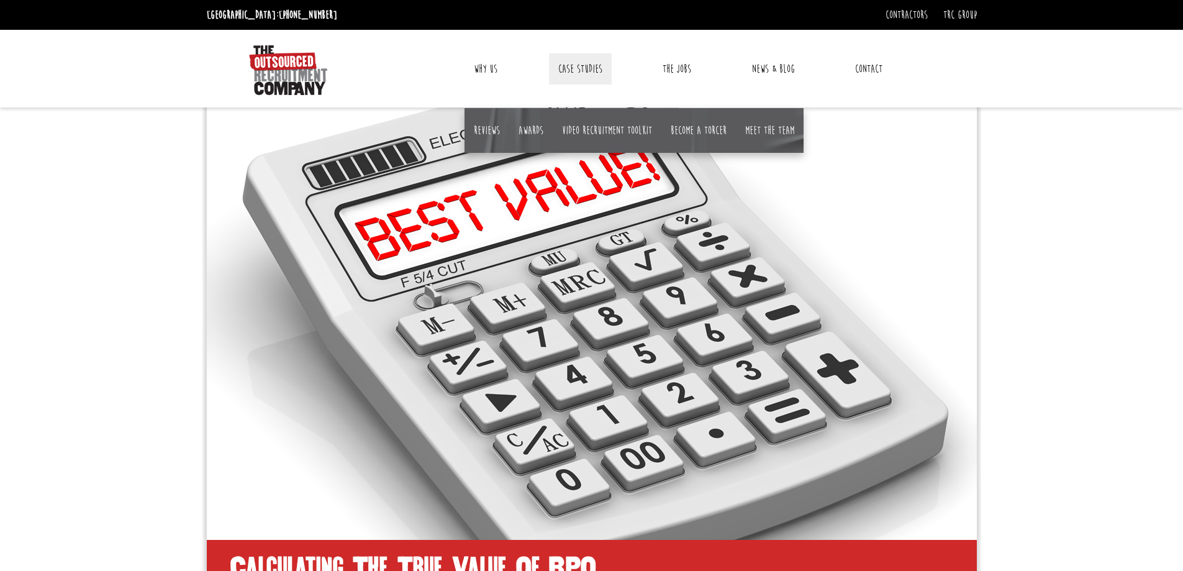 This screenshot has height=571, width=1183. Describe the element at coordinates (580, 69) in the screenshot. I see `a: Case Studies` at that location.